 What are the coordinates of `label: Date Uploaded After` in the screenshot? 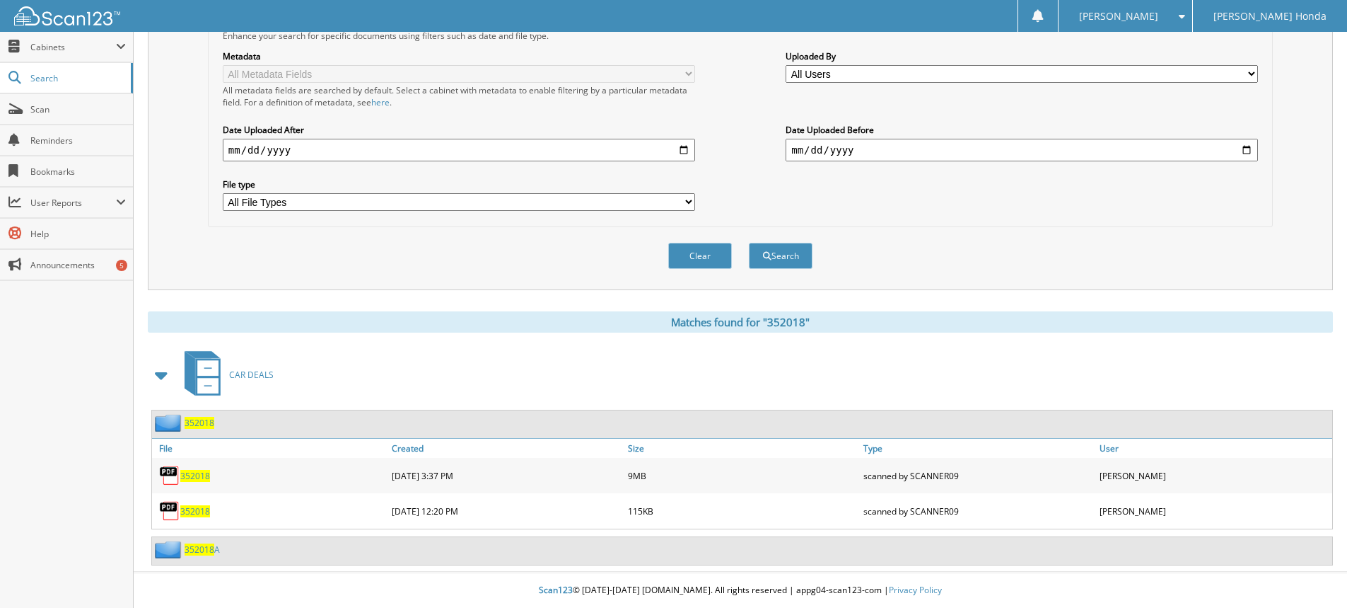 It's located at (459, 129).